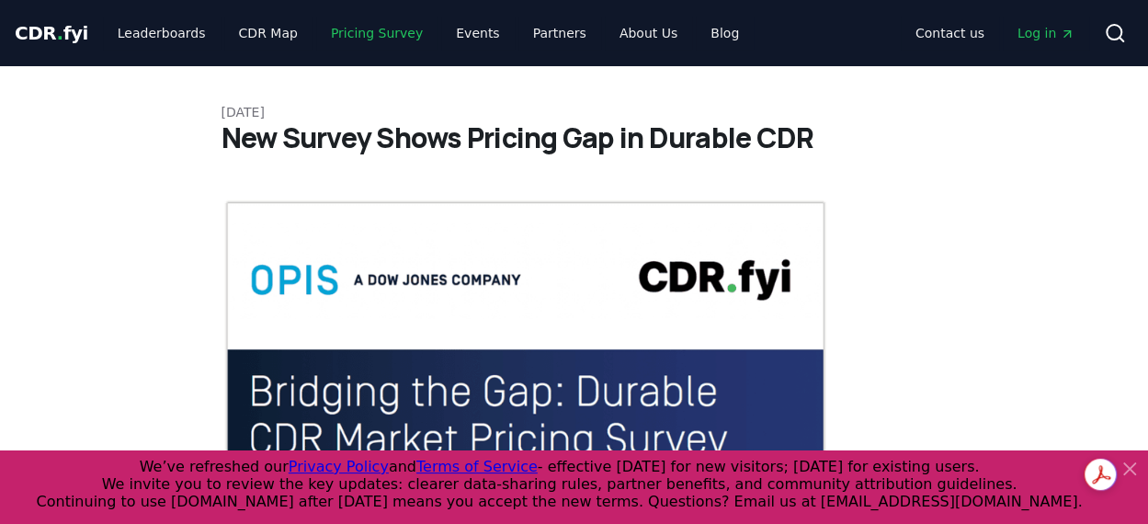 Image resolution: width=1148 pixels, height=524 pixels. What do you see at coordinates (477, 33) in the screenshot?
I see `a: Events` at bounding box center [477, 33].